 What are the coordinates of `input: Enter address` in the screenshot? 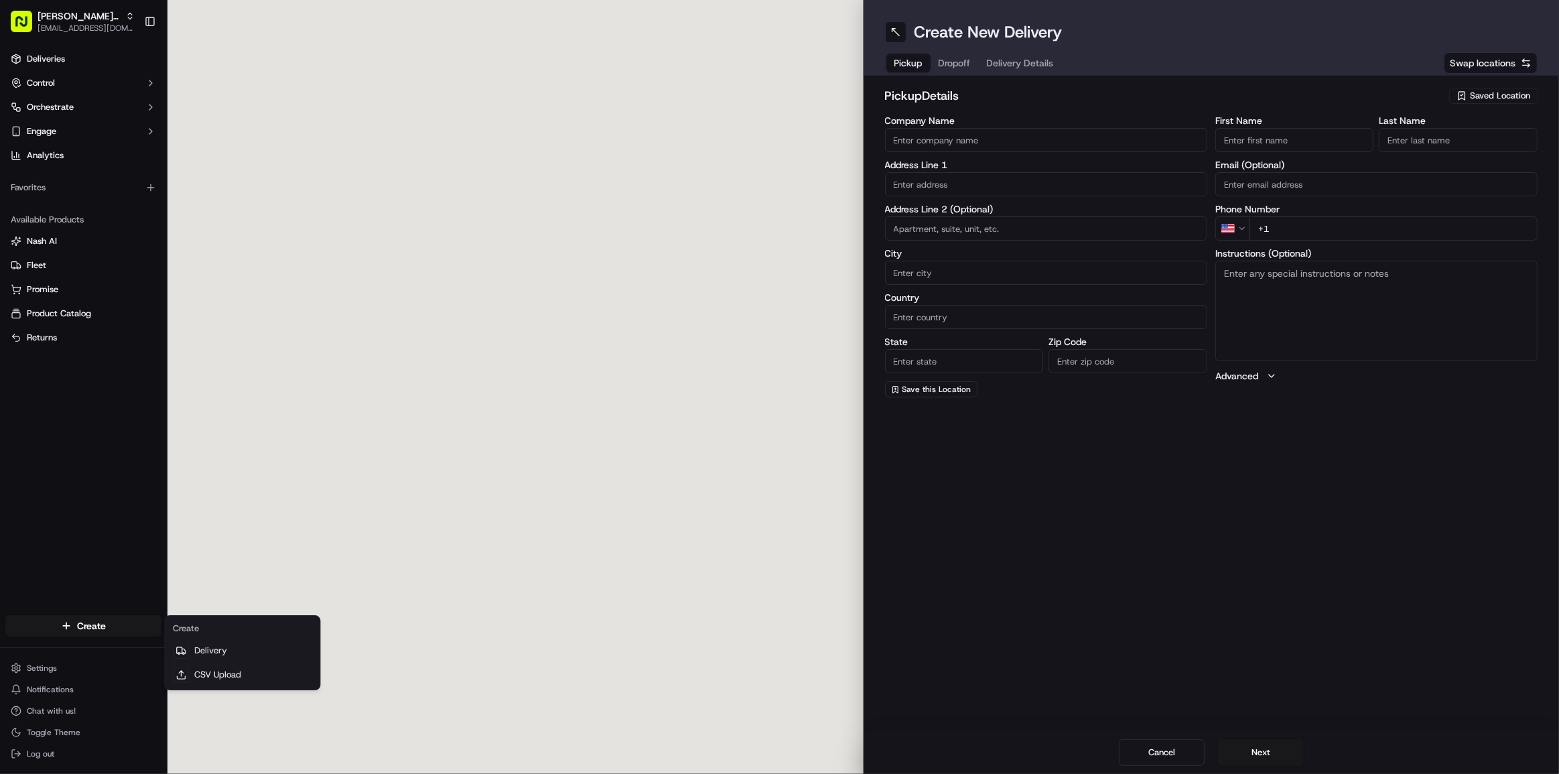 It's located at (1046, 184).